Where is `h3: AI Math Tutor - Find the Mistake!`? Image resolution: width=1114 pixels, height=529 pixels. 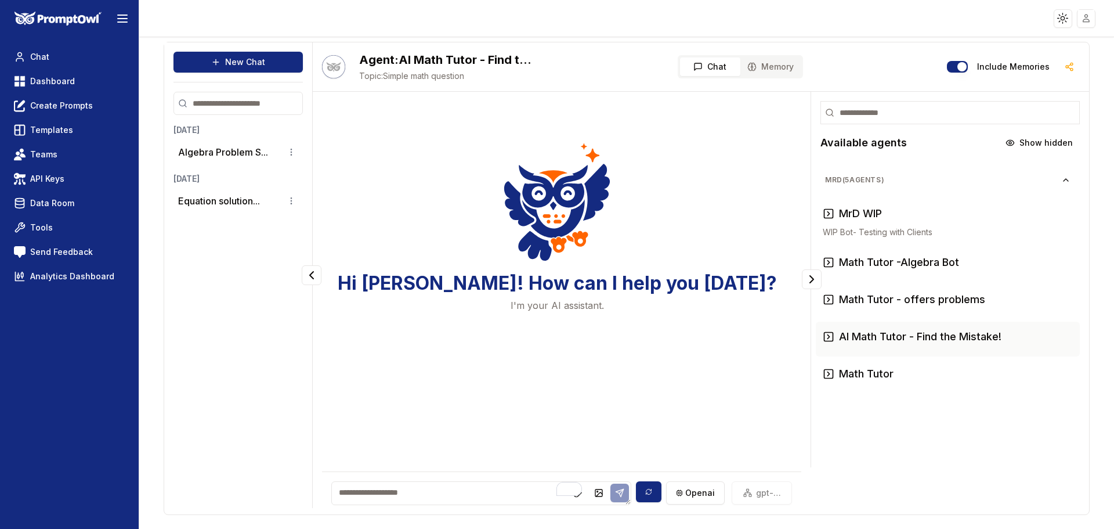 h3: AI Math Tutor - Find the Mistake! is located at coordinates (920, 337).